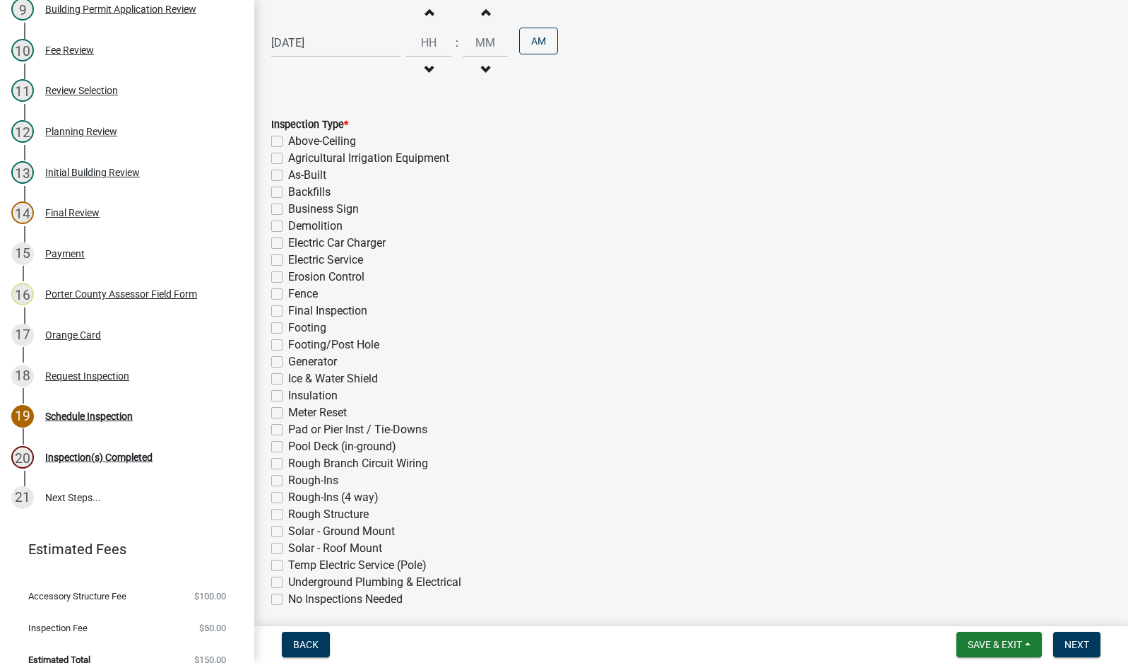 Image resolution: width=1128 pixels, height=663 pixels. What do you see at coordinates (23, 213) in the screenshot?
I see `div: 14` at bounding box center [23, 213].